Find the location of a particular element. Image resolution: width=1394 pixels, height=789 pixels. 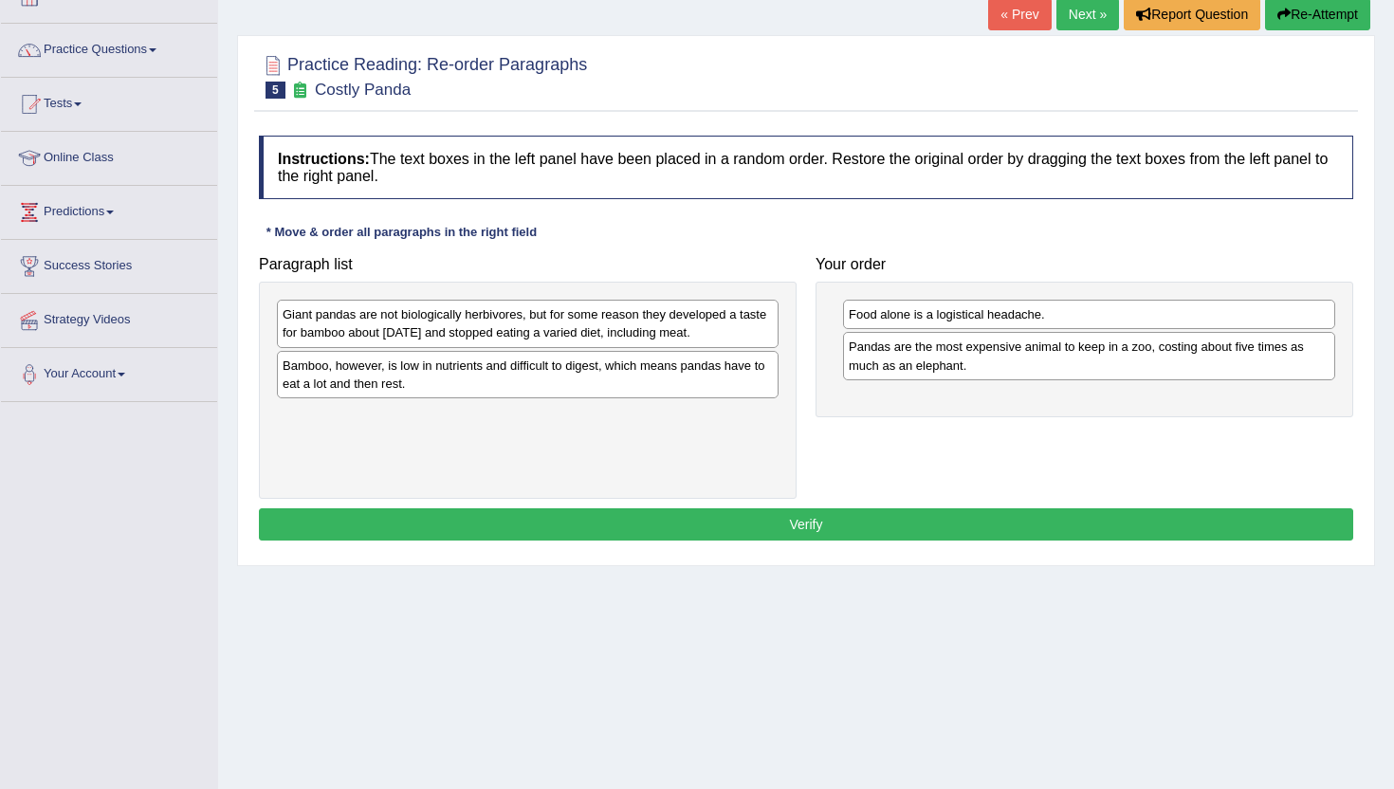

div: * Move & order all paragraphs in the right field is located at coordinates (401, 231).